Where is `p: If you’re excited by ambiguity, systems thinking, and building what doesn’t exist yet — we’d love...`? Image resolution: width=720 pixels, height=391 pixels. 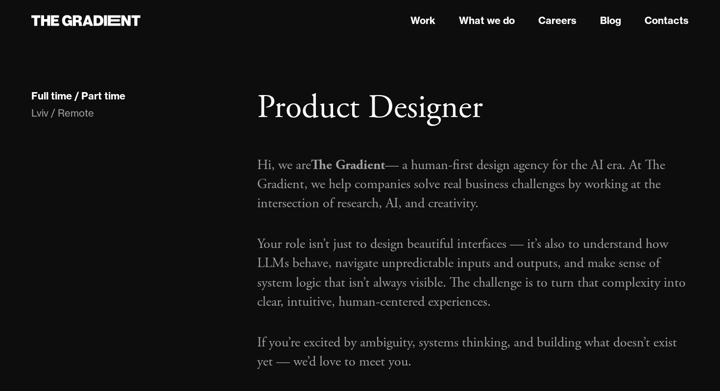 p: If you’re excited by ambiguity, systems thinking, and building what doesn’t exist yet — we’d love... is located at coordinates (473, 352).